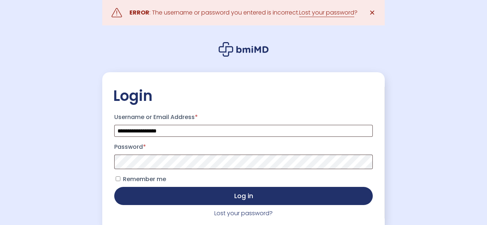 The width and height of the screenshot is (487, 225). I want to click on div: : The username or password you entered is incorrect. ?, so click(243, 13).